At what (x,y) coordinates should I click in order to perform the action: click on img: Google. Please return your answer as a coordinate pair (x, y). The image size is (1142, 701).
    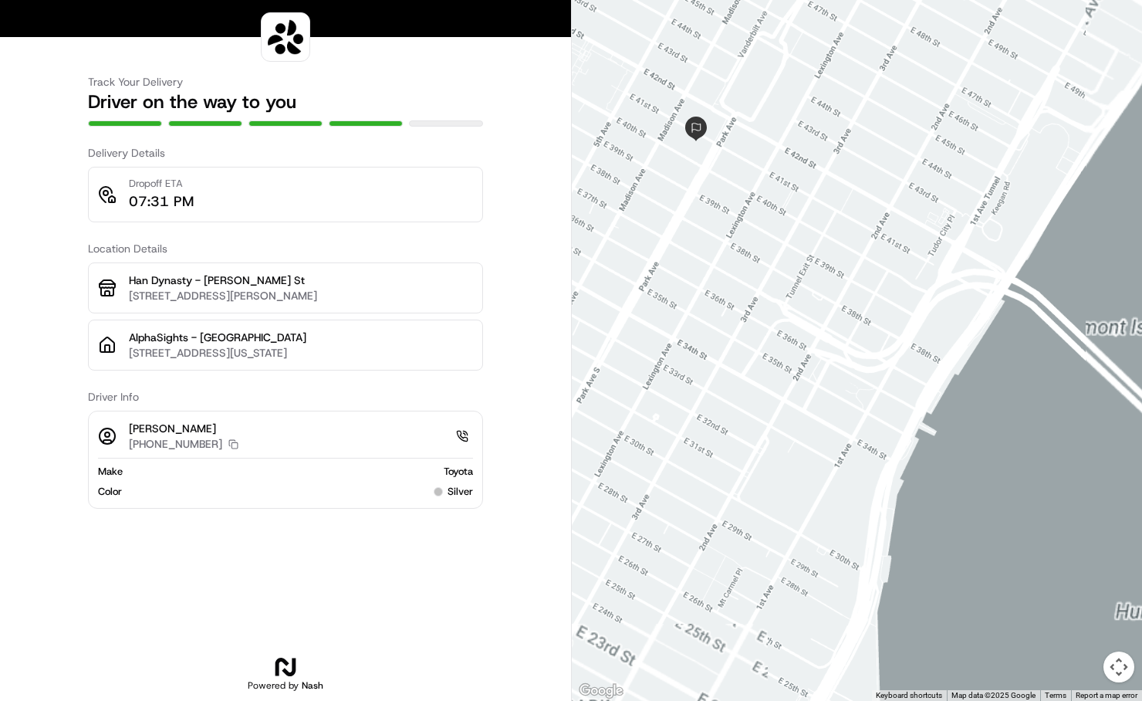
    Looking at the image, I should click on (601, 691).